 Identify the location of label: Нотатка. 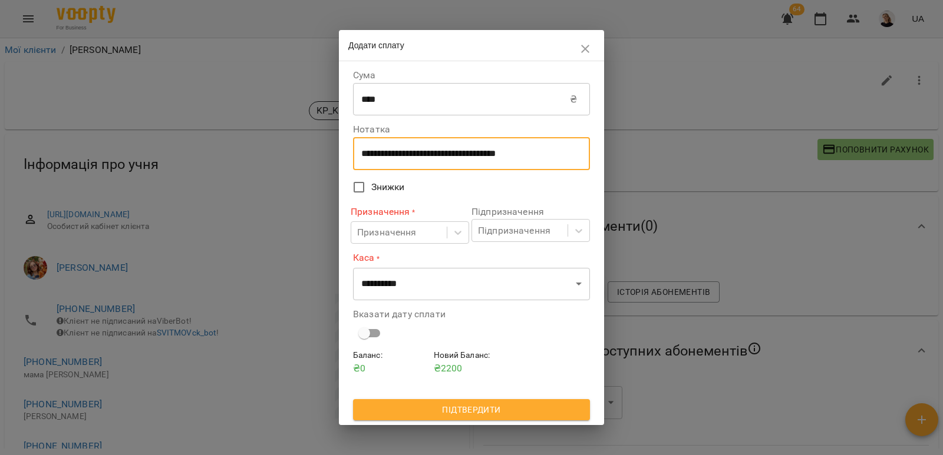
(471, 130).